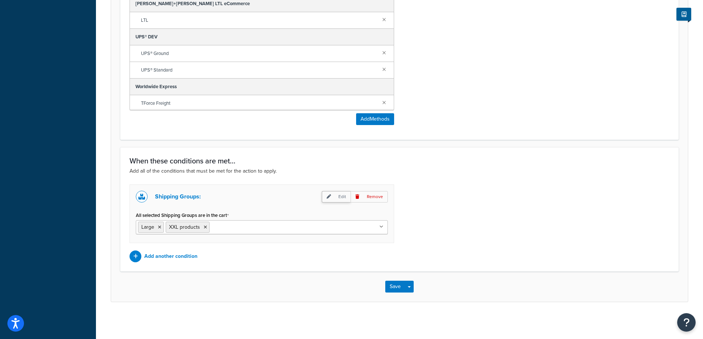 The image size is (703, 339). What do you see at coordinates (259, 70) in the screenshot?
I see `span: UPS® Standard` at bounding box center [259, 70].